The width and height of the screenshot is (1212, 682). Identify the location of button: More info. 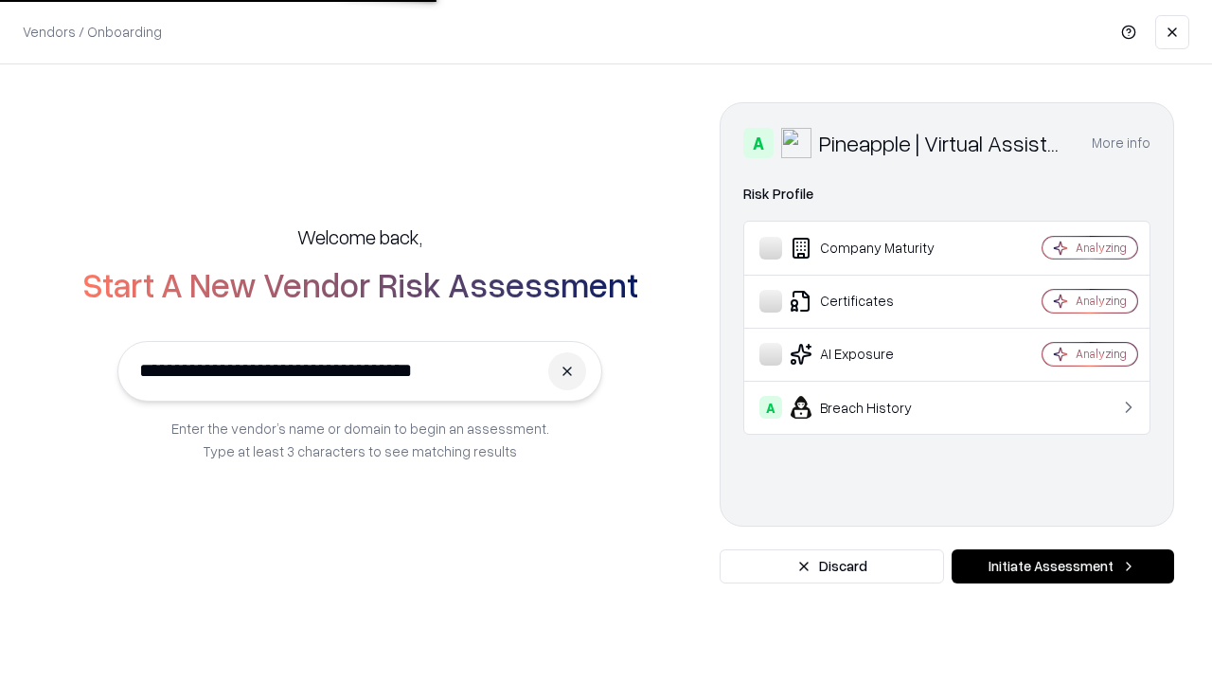
(1121, 143).